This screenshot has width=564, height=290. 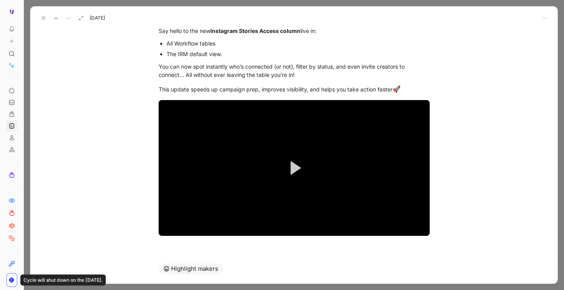 What do you see at coordinates (294, 168) in the screenshot?
I see `button: Play Video` at bounding box center [294, 168].